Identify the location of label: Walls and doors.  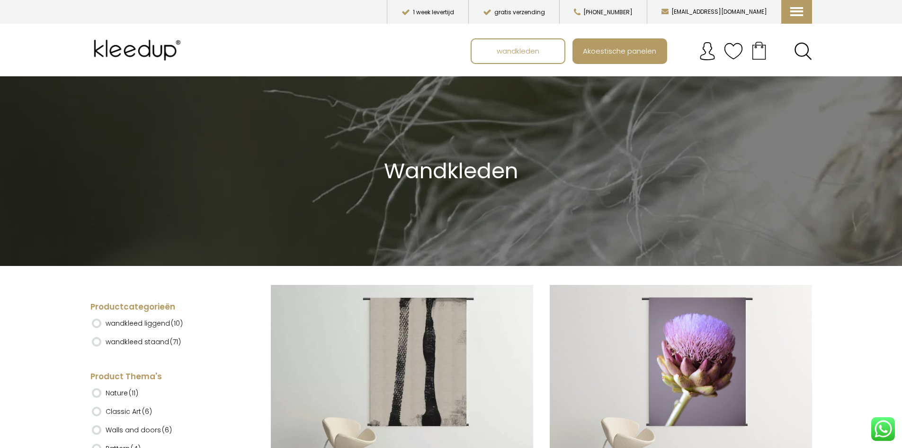
(139, 430).